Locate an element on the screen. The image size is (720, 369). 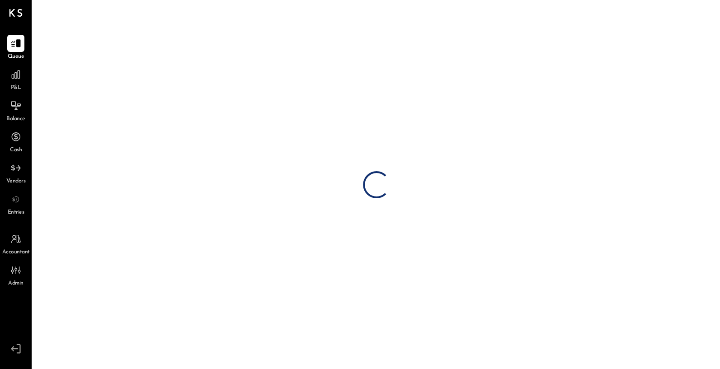
span: Admin is located at coordinates (16, 284).